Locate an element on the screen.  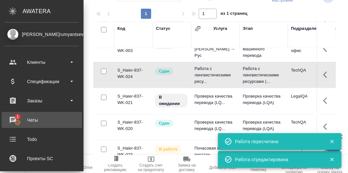
span: 1 is located at coordinates (17, 117).